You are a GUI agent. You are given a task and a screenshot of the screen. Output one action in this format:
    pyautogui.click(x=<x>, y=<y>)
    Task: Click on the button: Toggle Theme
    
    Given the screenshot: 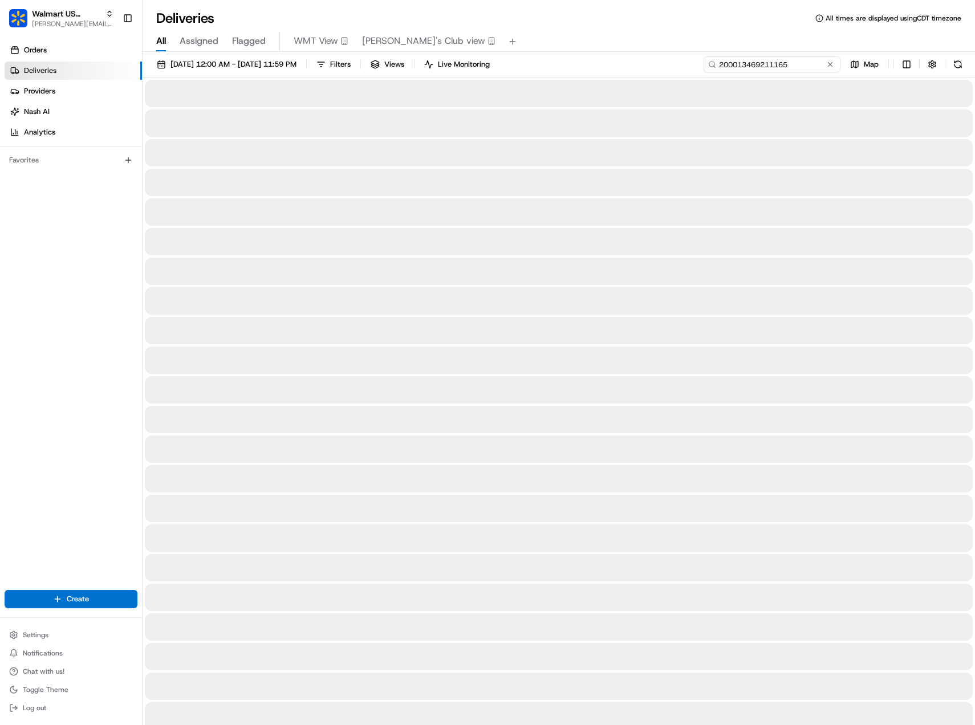 What is the action you would take?
    pyautogui.click(x=71, y=690)
    